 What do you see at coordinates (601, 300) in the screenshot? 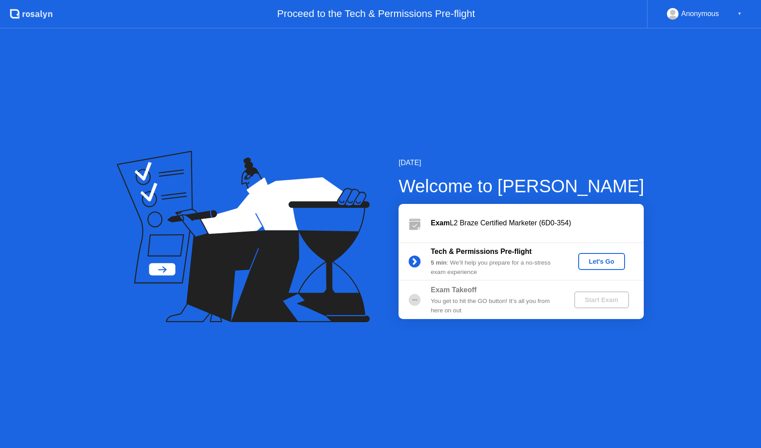
I see `button: Start Exam` at bounding box center [601, 300].